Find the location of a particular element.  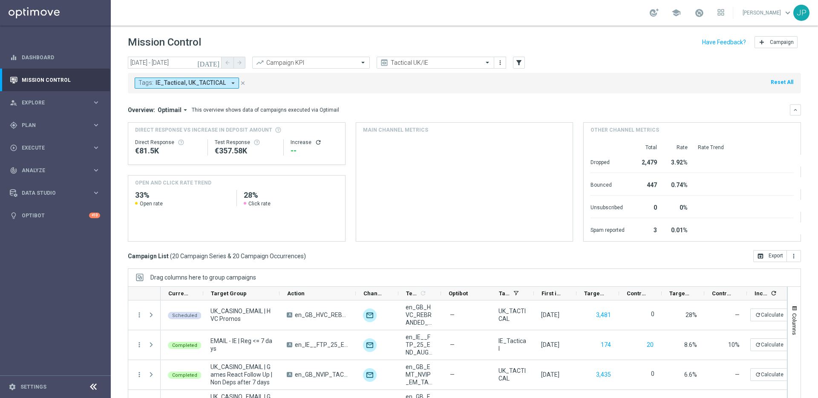

h2: 33% is located at coordinates (182, 195).